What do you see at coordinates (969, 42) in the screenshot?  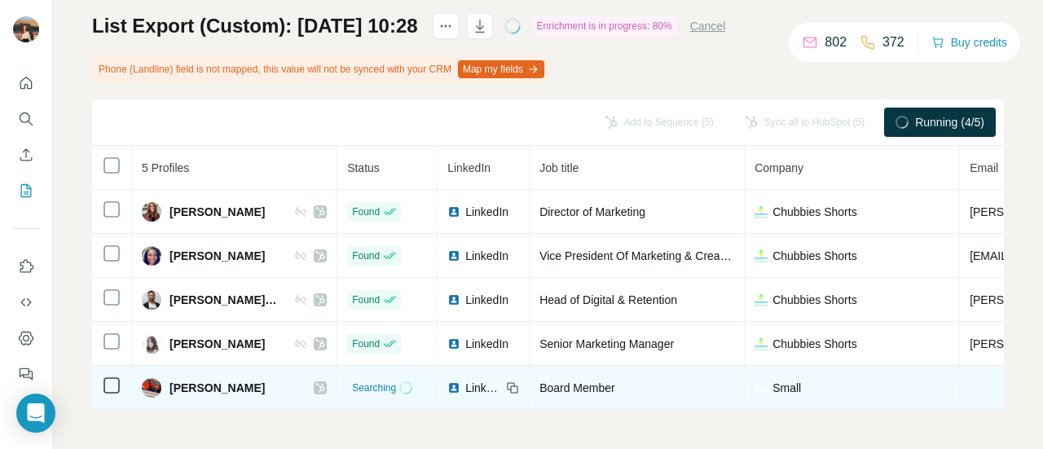 I see `button: Buy credits` at bounding box center [969, 42].